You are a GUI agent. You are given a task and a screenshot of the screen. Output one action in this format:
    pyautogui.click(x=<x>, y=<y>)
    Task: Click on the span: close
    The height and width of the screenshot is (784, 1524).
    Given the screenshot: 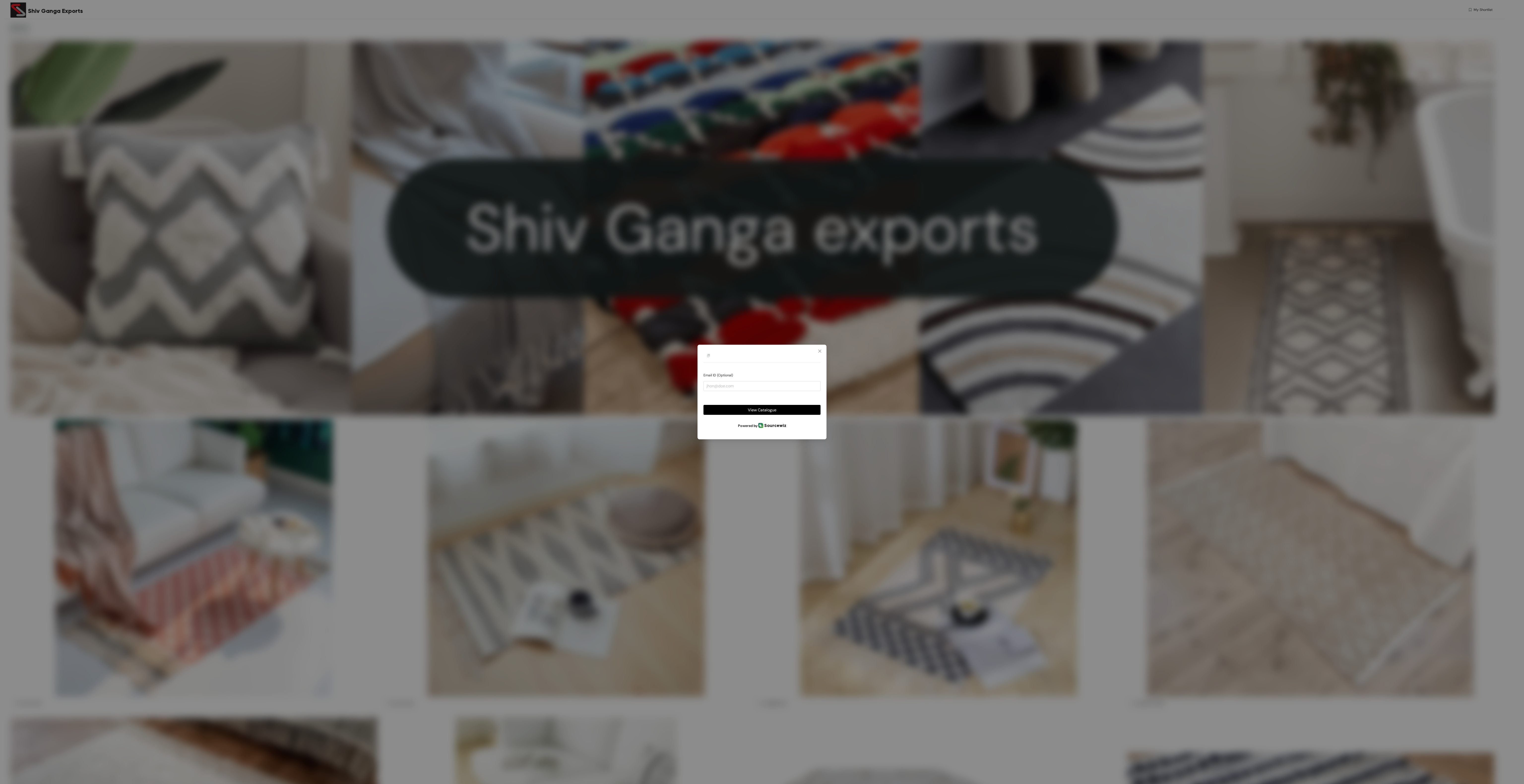 What is the action you would take?
    pyautogui.click(x=819, y=352)
    